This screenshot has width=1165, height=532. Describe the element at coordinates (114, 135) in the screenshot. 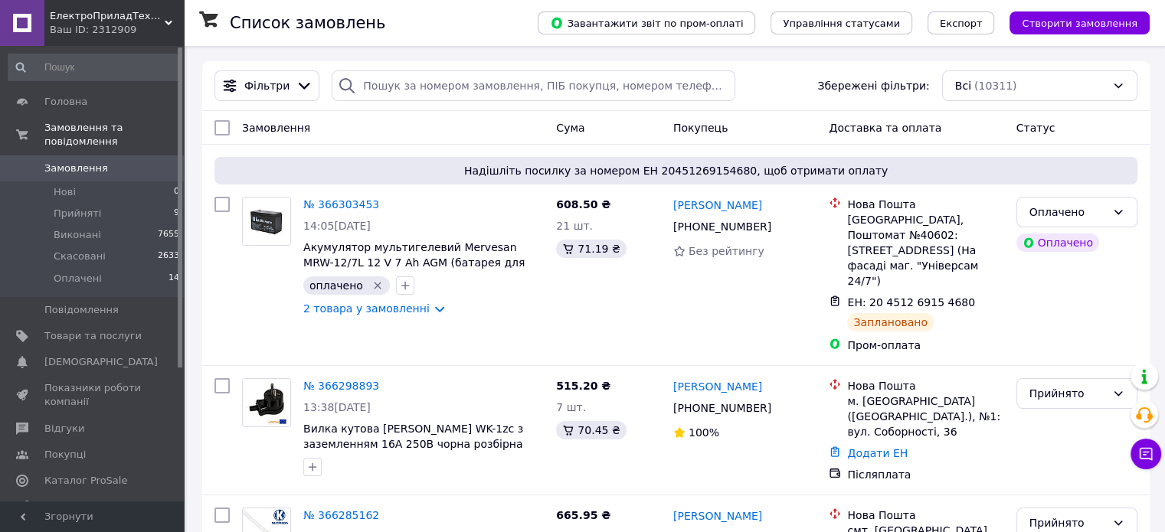

I see `span: Замовлення та повідомлення` at that location.